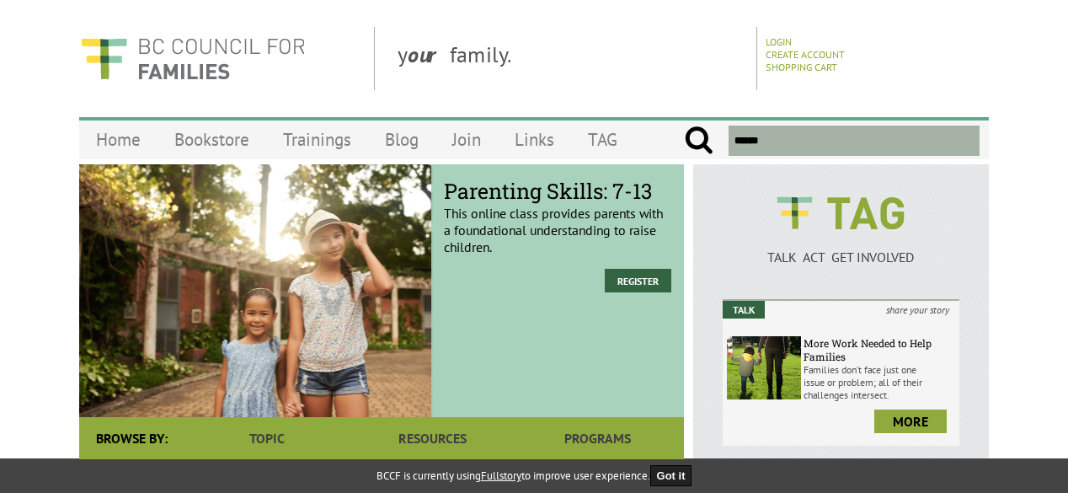 This screenshot has height=493, width=1068. Describe the element at coordinates (432, 438) in the screenshot. I see `a: Resources` at that location.